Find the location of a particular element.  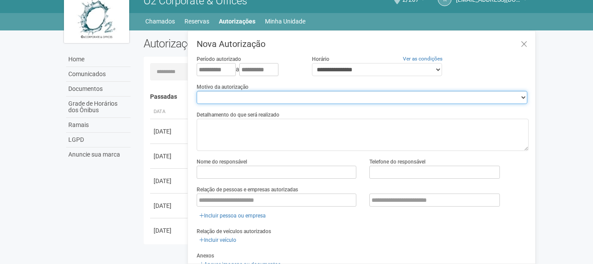

label: Horário is located at coordinates (320, 59).